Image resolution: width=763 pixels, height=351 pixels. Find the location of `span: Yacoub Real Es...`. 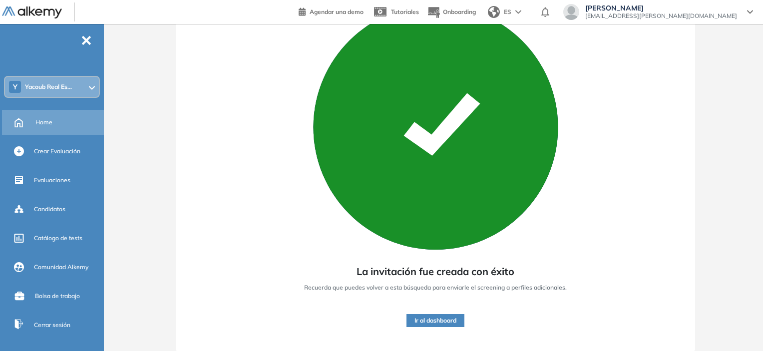

span: Yacoub Real Es... is located at coordinates (48, 87).